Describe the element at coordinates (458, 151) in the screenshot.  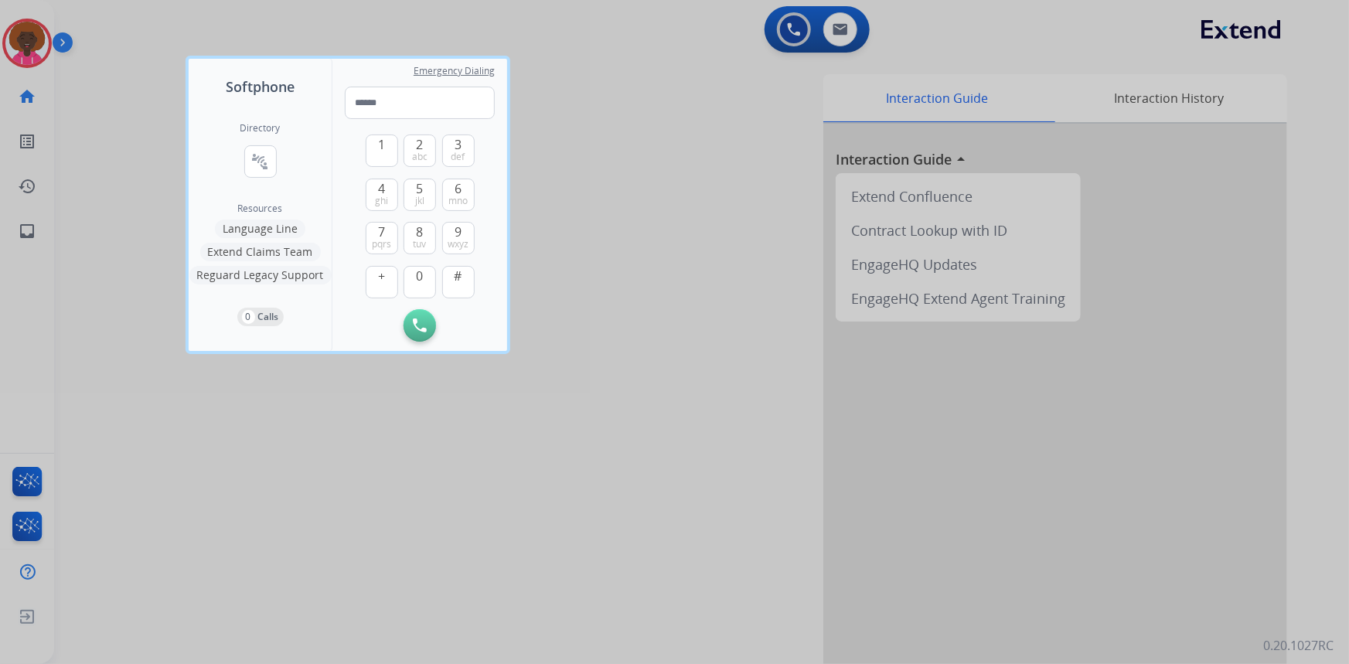
I see `button: 3def` at that location.